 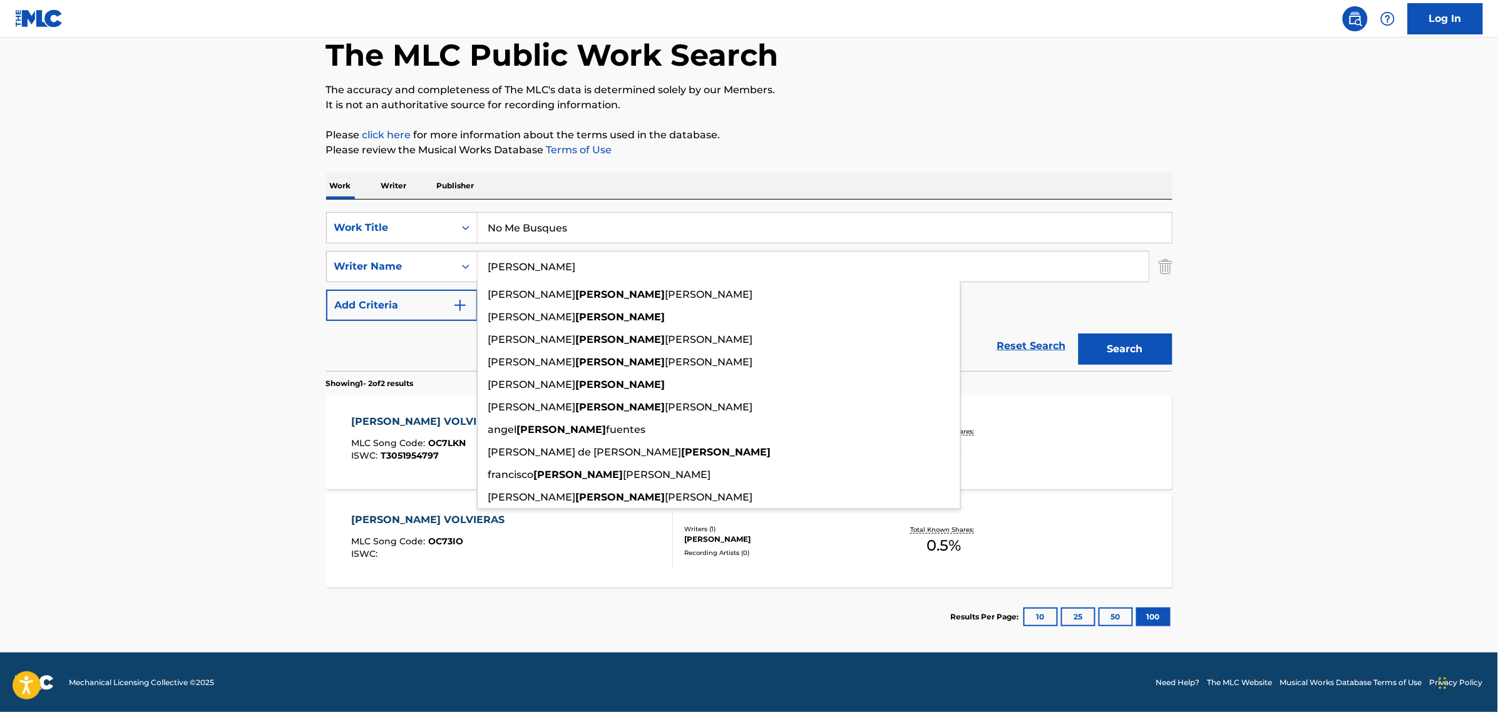 What do you see at coordinates (749, 150) in the screenshot?
I see `p: Please review the Musical Works Database` at bounding box center [749, 150].